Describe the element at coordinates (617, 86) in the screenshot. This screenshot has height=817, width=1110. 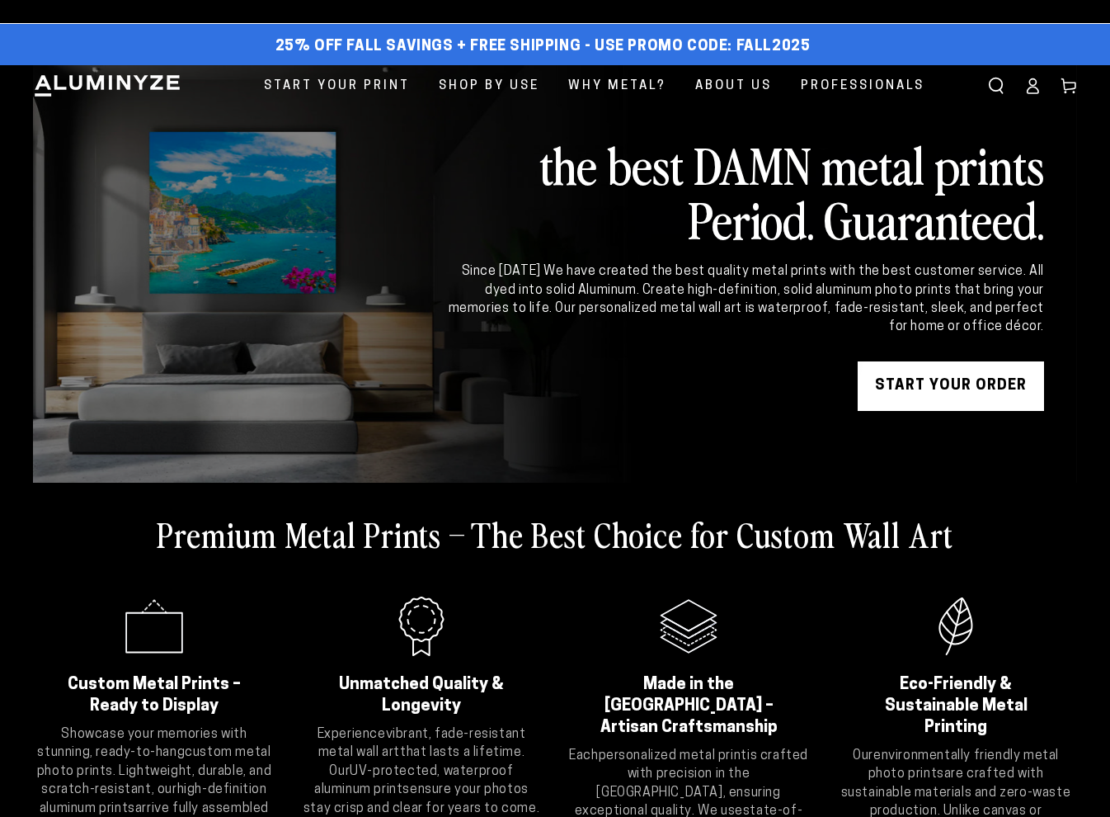
I see `span: Why Metal?` at that location.